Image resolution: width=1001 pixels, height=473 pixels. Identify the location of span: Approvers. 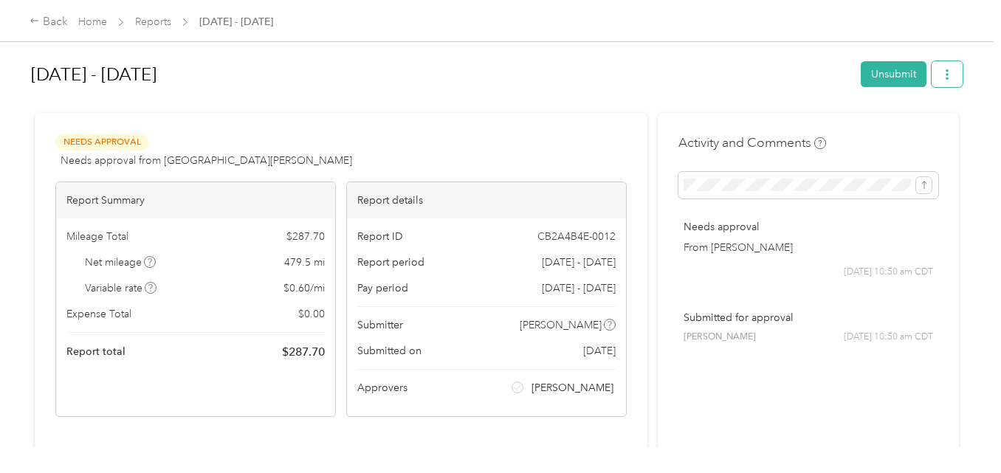
(382, 388).